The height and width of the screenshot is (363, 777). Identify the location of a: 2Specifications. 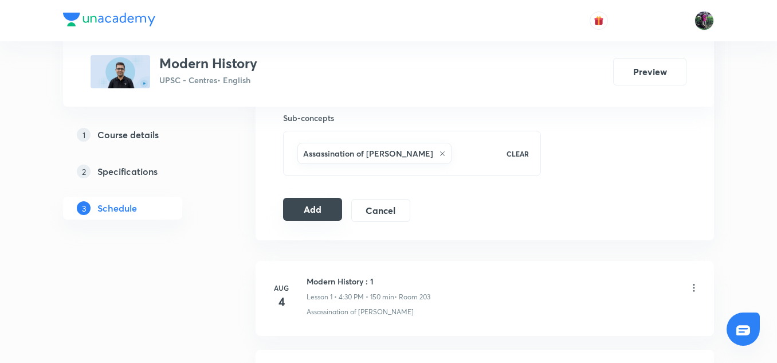
(141, 171).